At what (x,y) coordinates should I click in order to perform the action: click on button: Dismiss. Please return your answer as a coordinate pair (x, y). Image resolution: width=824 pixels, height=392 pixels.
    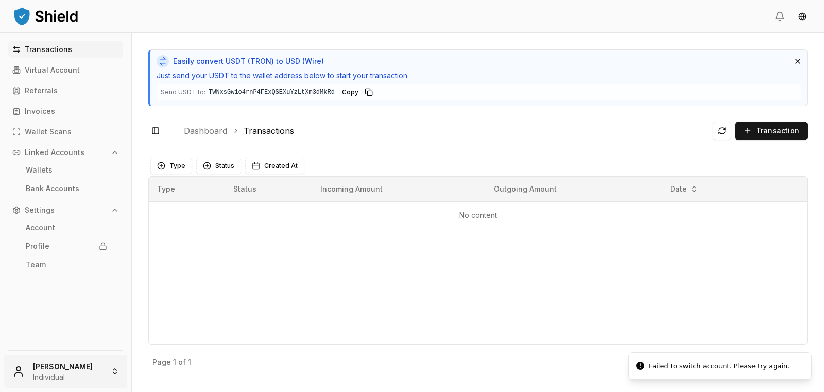
    Looking at the image, I should click on (797, 61).